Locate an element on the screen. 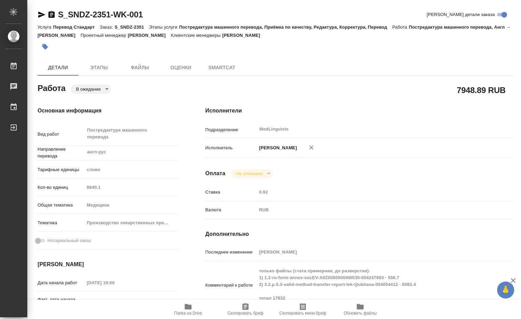 This screenshot has width=521, height=319. p: Работа is located at coordinates (400, 27).